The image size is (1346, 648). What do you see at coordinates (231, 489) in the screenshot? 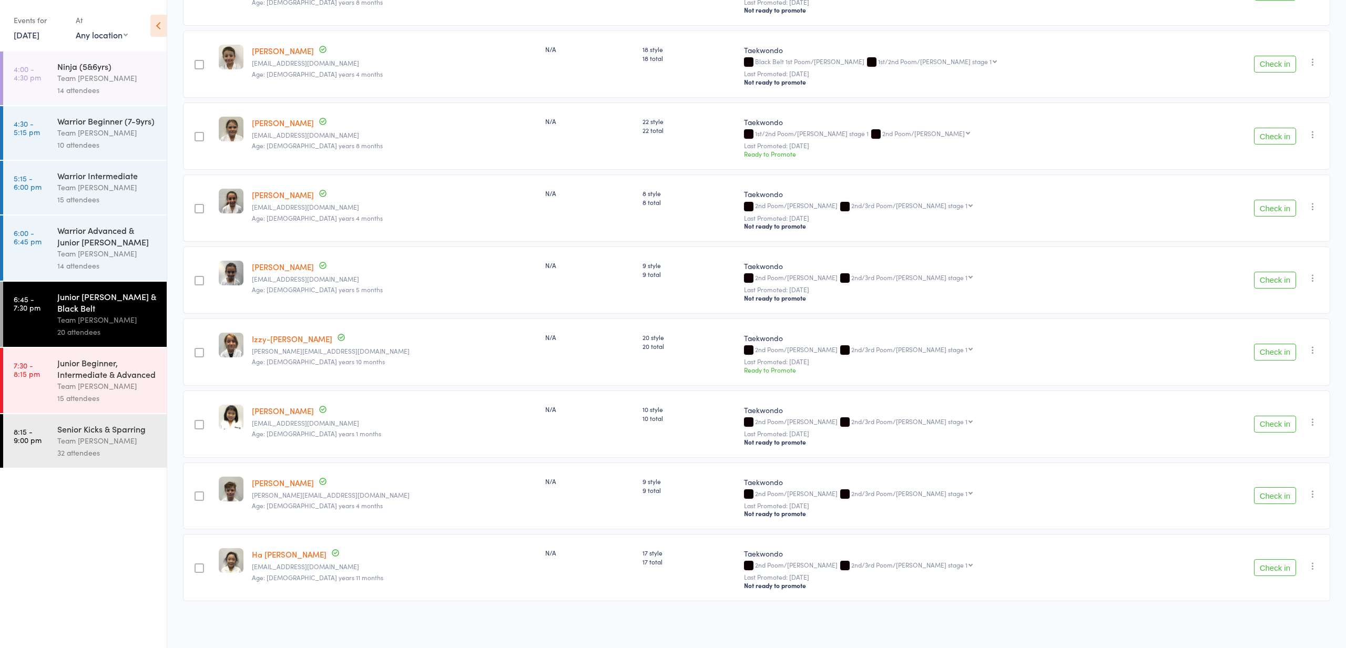
I see `img: image1554509052.png` at bounding box center [231, 489].